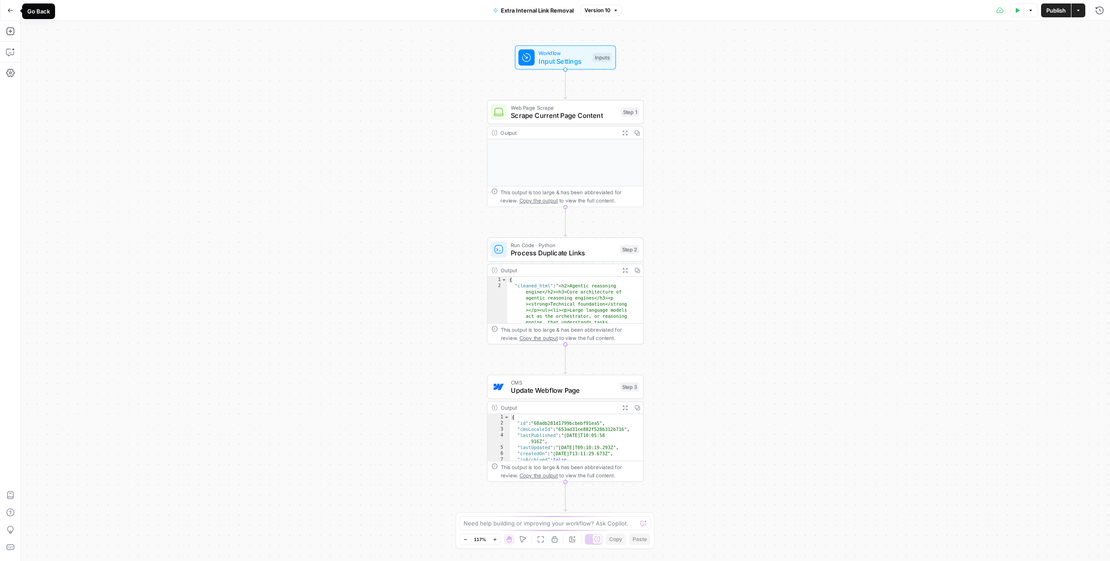 The height and width of the screenshot is (561, 1110). What do you see at coordinates (506, 417) in the screenshot?
I see `span: Toggle code folding, rows 1 through 16` at bounding box center [506, 417].